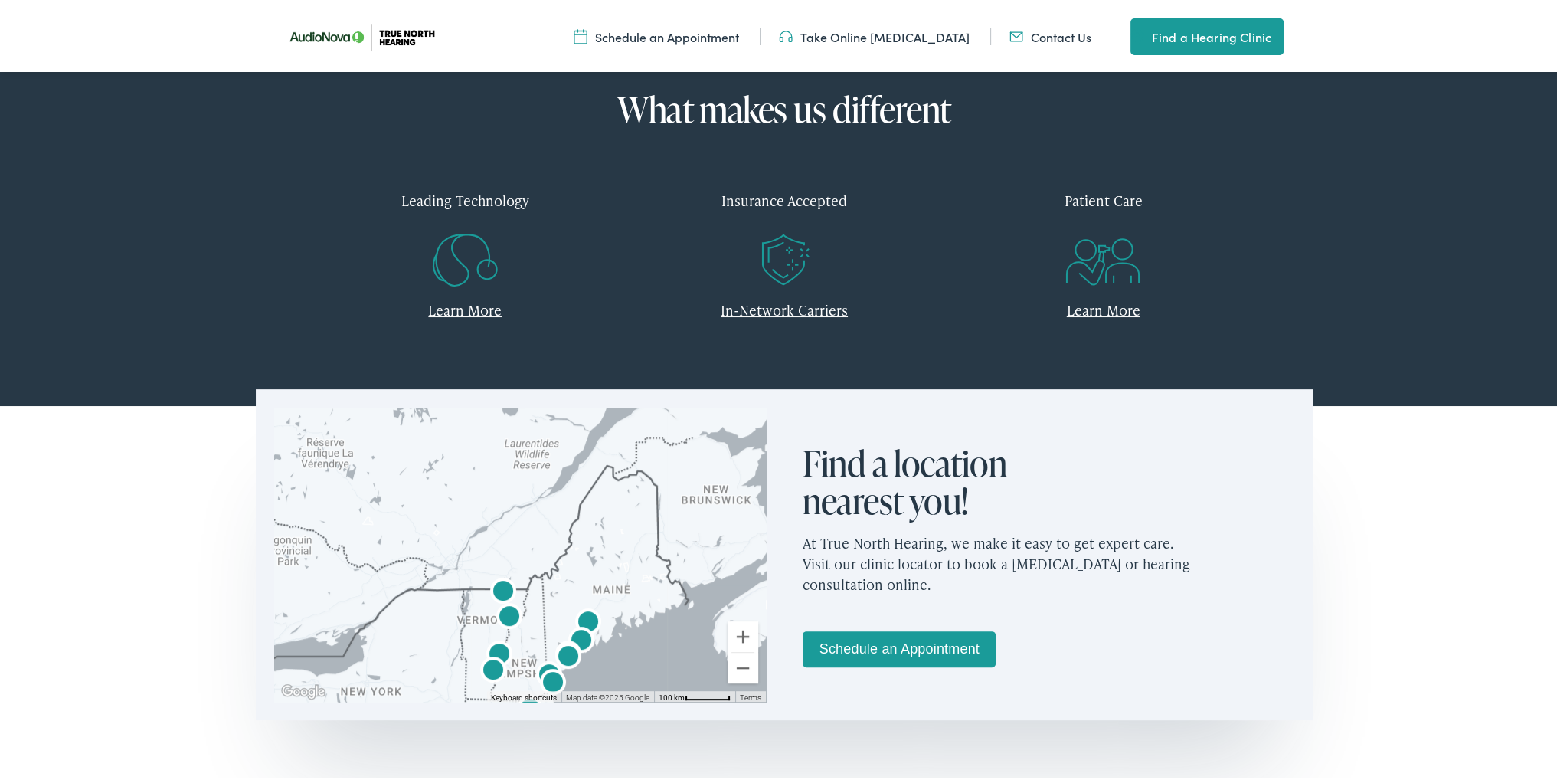 This screenshot has height=780, width=1557. What do you see at coordinates (524, 695) in the screenshot?
I see `button: Keyboard shortcuts` at bounding box center [524, 695].